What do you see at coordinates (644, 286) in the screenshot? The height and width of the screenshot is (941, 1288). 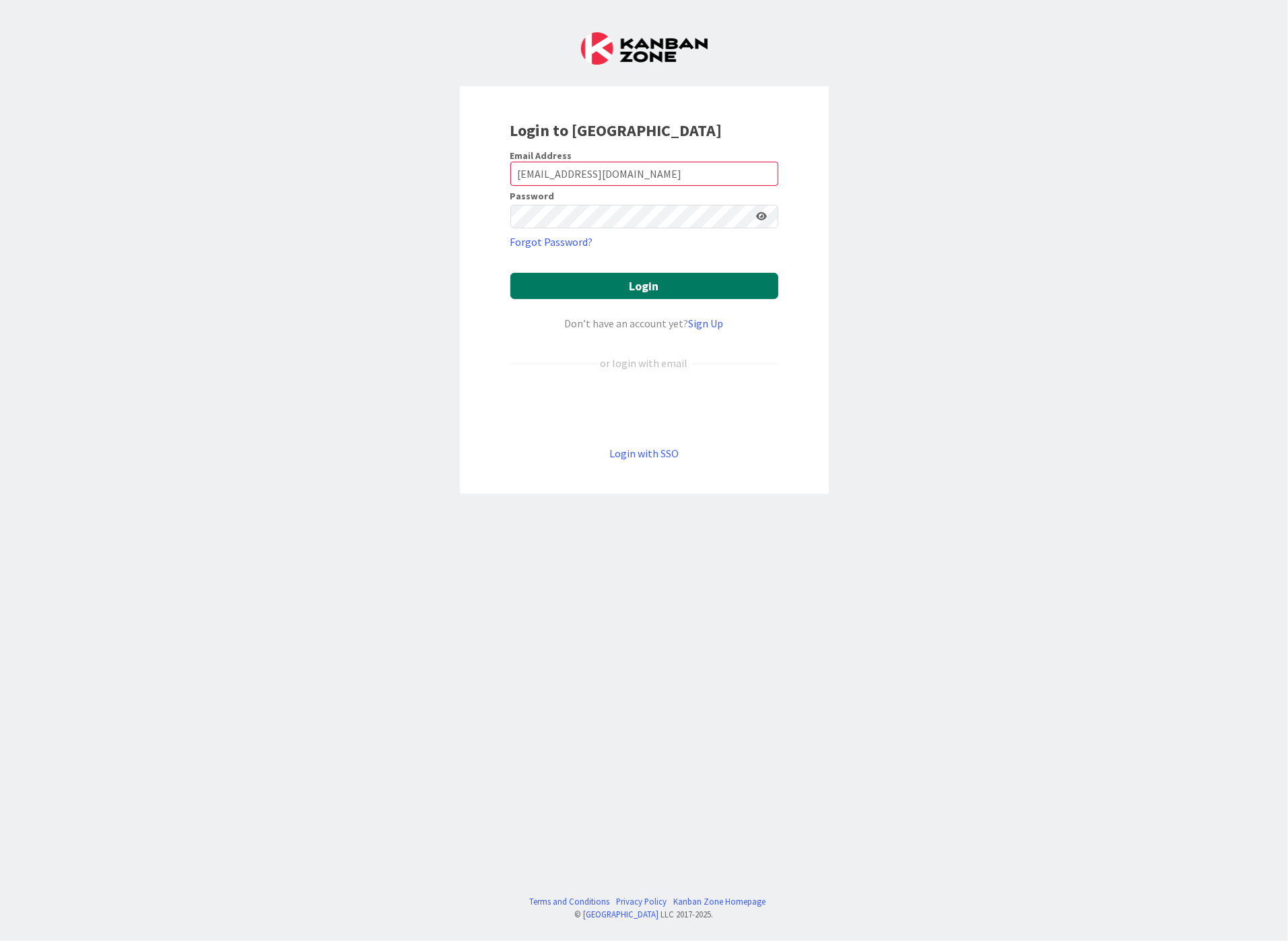 I see `button: Login` at bounding box center [644, 286].